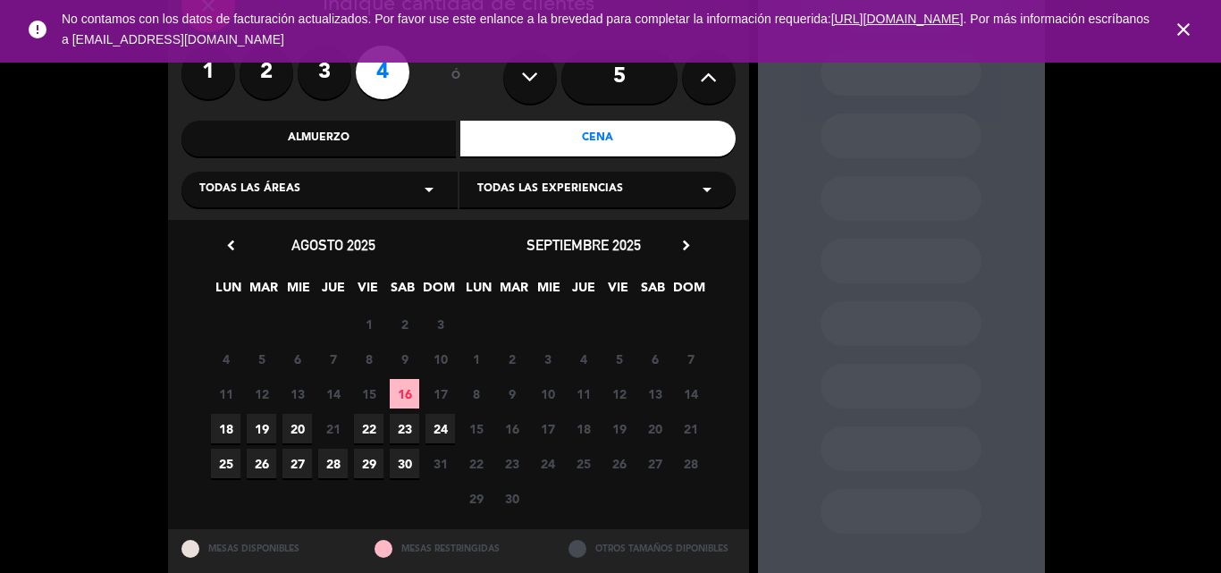  I want to click on span: Todas las experiencias, so click(550, 189).